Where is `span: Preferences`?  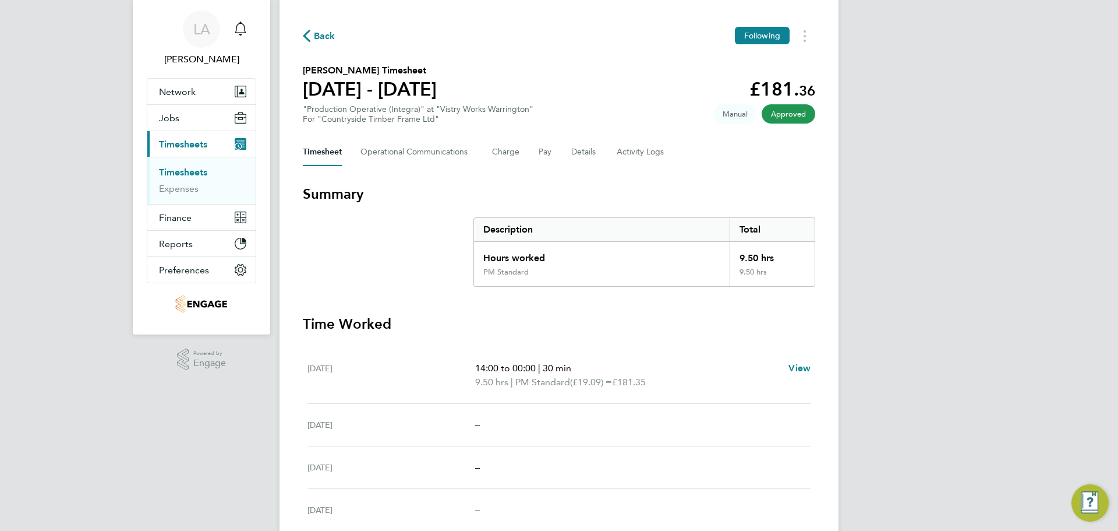 span: Preferences is located at coordinates (184, 270).